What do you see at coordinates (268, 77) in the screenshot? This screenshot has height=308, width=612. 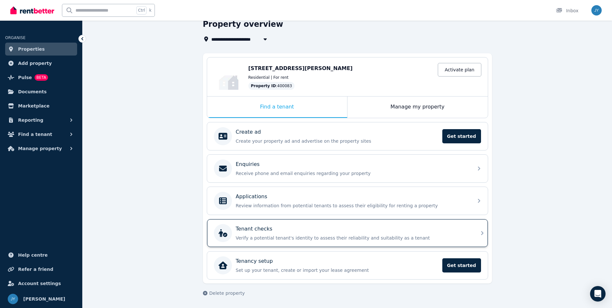 I see `span: Residential | For rent` at bounding box center [268, 77].